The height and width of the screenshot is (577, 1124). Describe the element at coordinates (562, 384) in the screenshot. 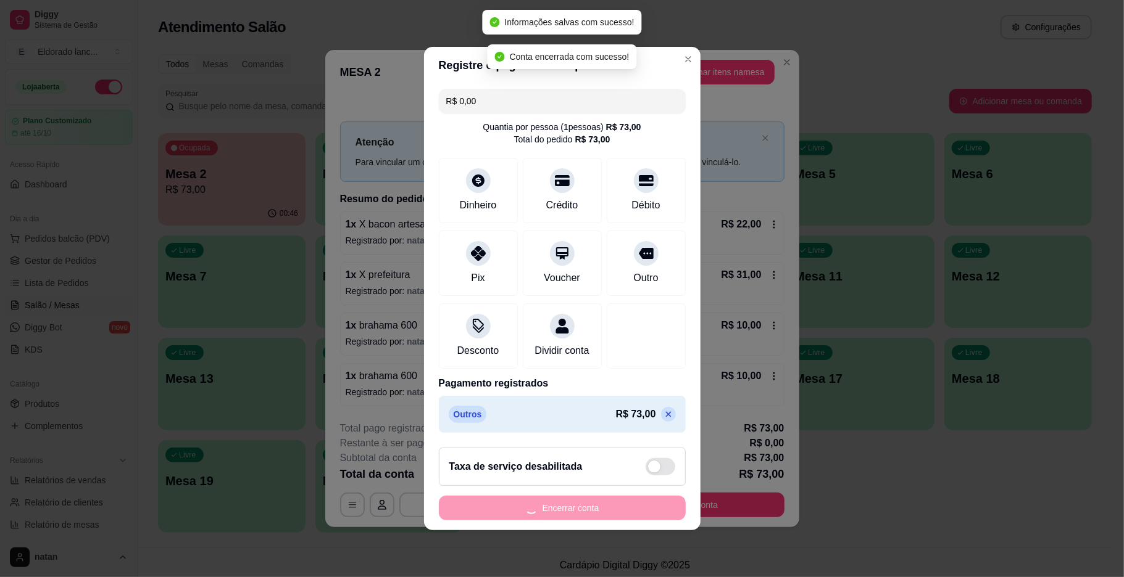

I see `p: Pagamento registrados` at that location.